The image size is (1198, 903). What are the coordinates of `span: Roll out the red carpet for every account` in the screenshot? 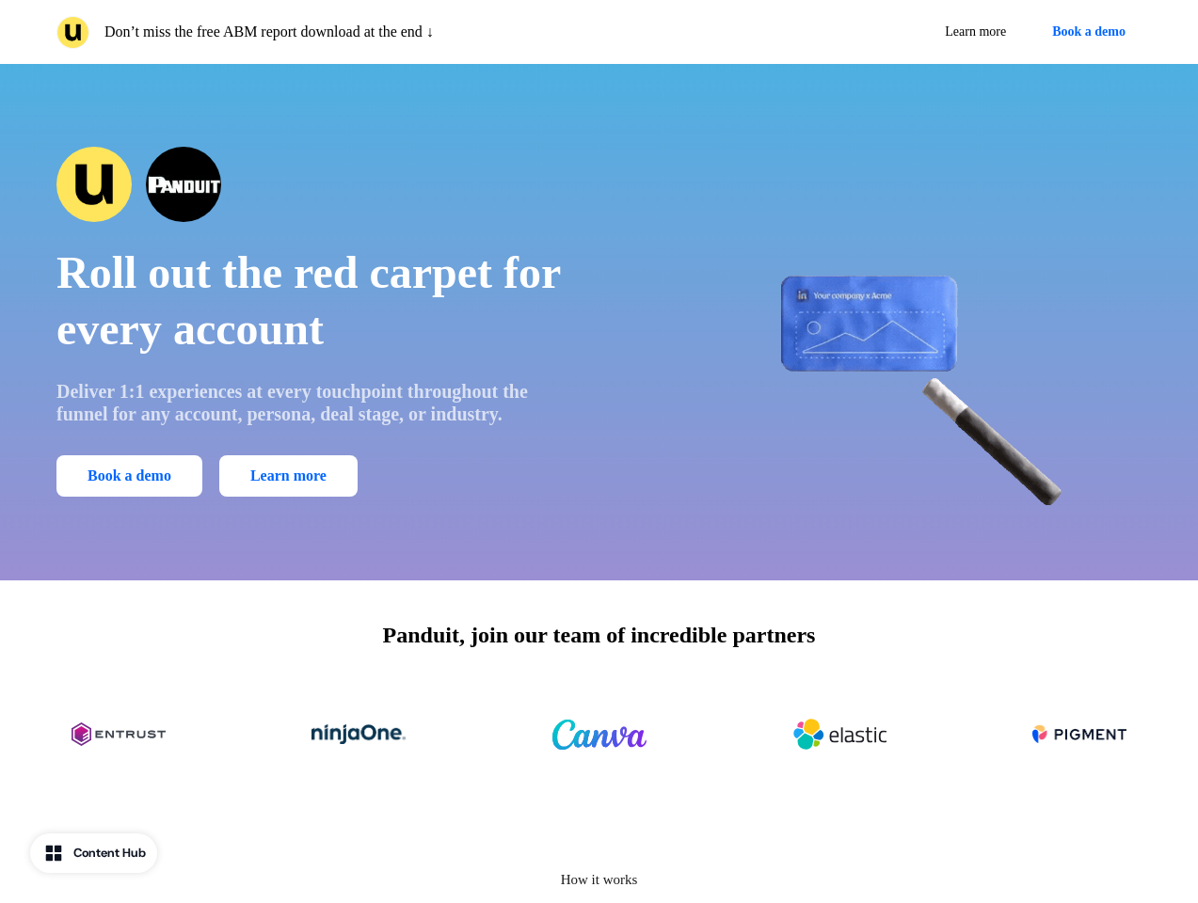 It's located at (308, 300).